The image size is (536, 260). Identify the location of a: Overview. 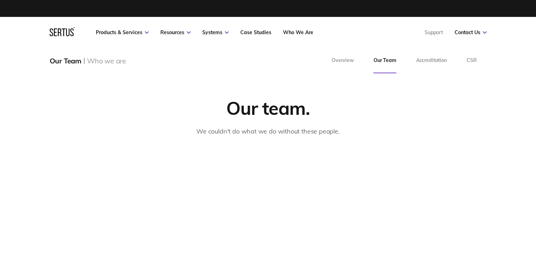
(343, 61).